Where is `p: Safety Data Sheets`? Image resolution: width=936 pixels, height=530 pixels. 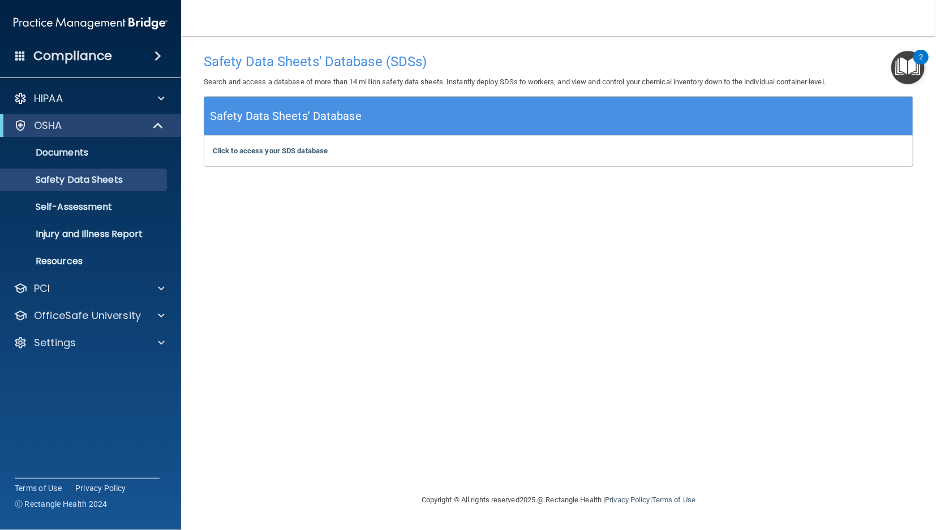
p: Safety Data Sheets is located at coordinates (84, 180).